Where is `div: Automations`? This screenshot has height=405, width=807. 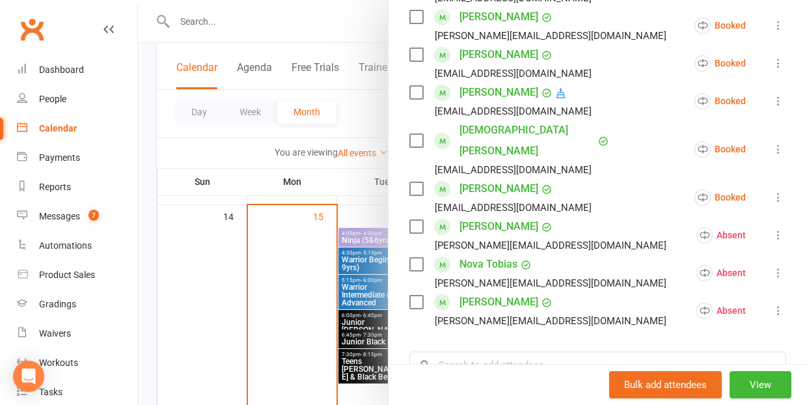 div: Automations is located at coordinates (65, 245).